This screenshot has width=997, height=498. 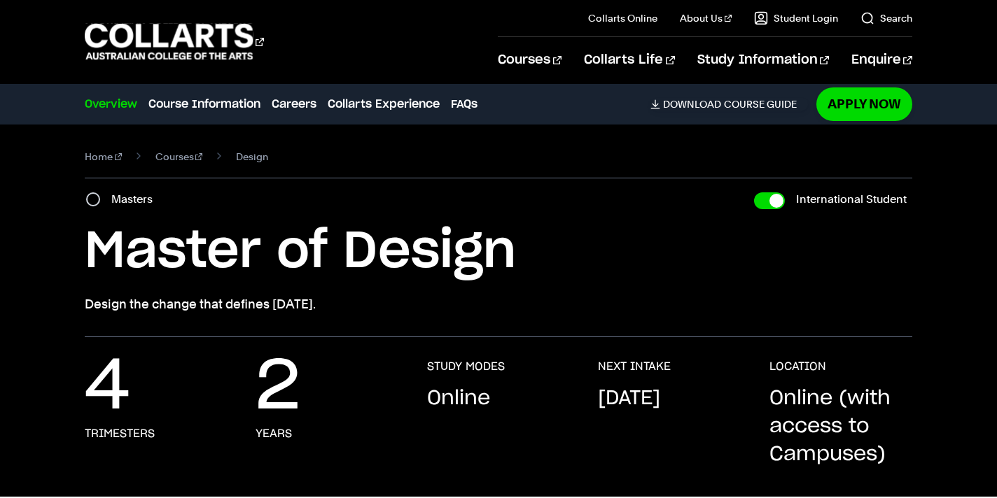 What do you see at coordinates (107, 388) in the screenshot?
I see `p: 4` at bounding box center [107, 388].